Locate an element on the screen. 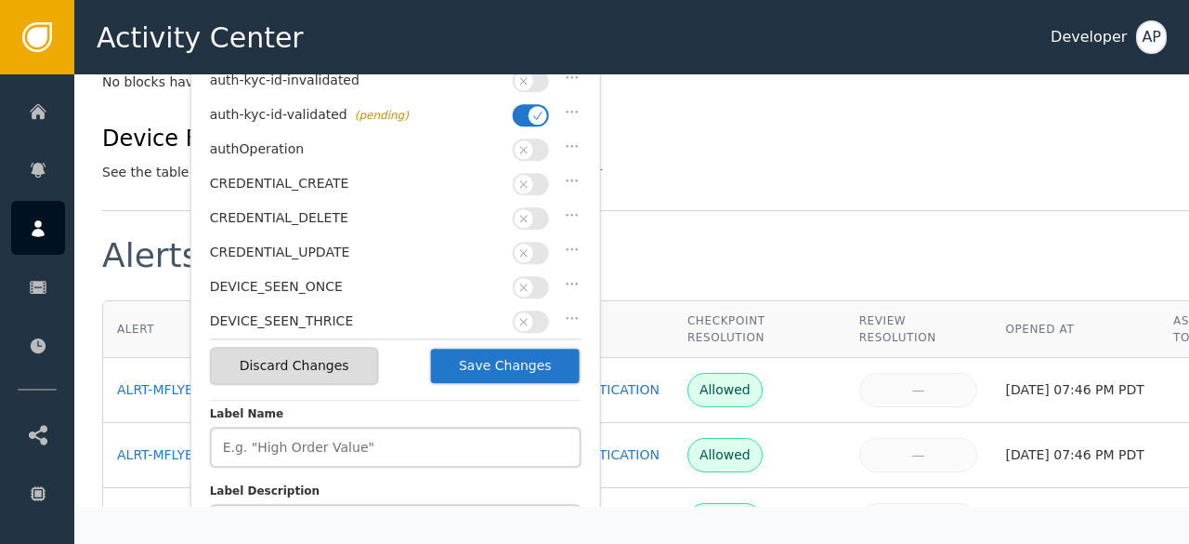 This screenshot has width=1189, height=544. div: ALRT-MFLYBC688D60 is located at coordinates (186, 454).